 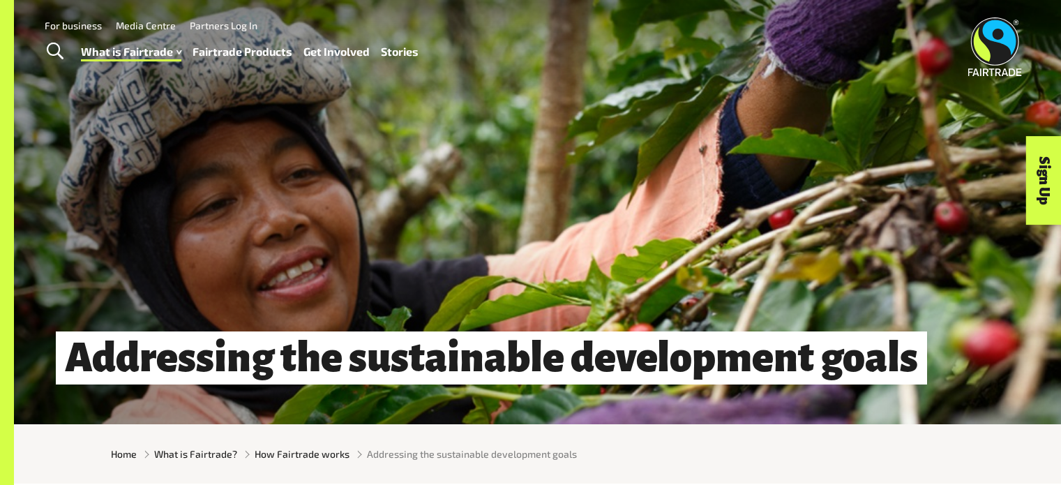 What do you see at coordinates (195, 453) in the screenshot?
I see `span: What is Fairtrade?` at bounding box center [195, 453].